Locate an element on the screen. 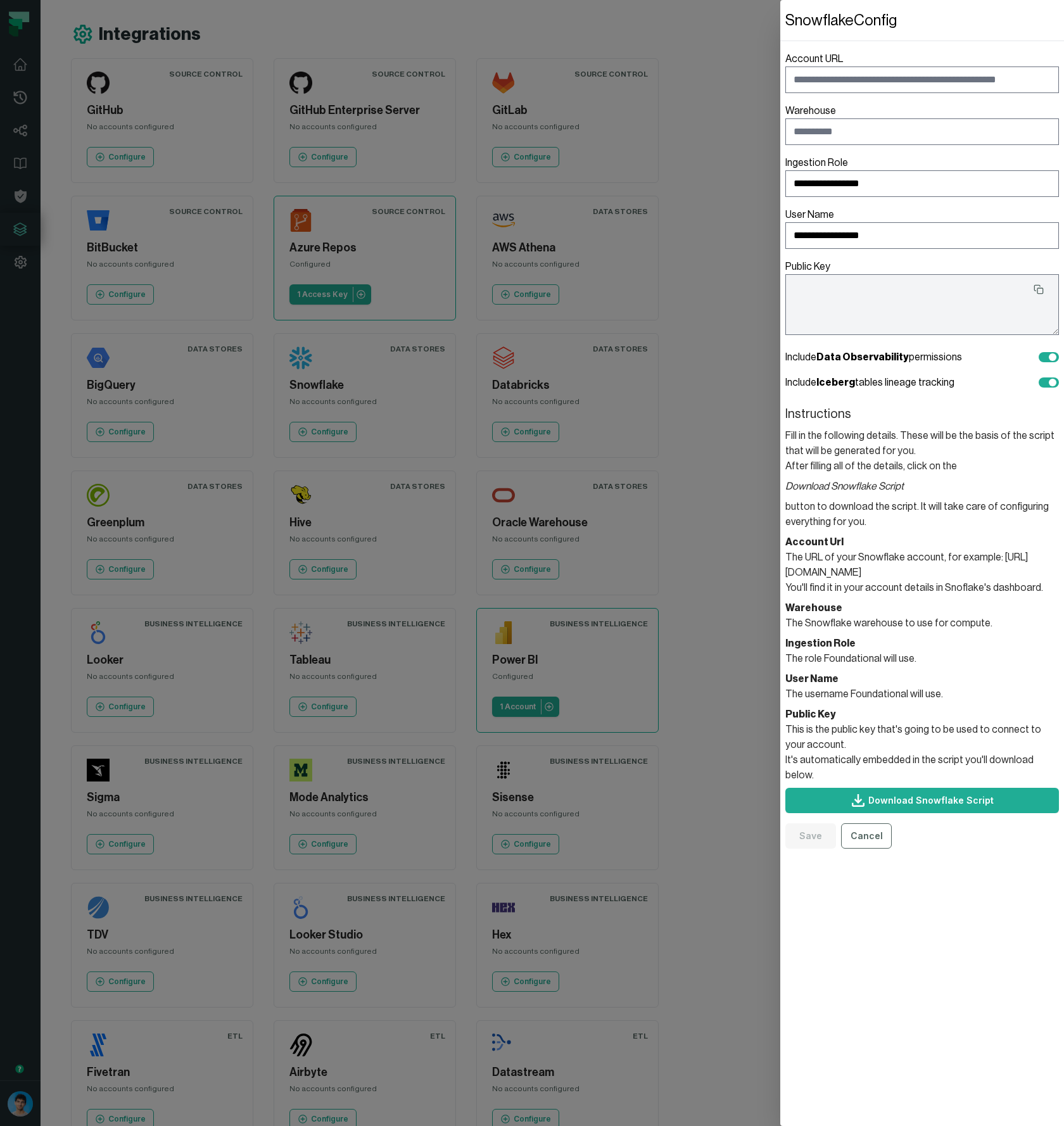 Image resolution: width=1064 pixels, height=1126 pixels. span: Include permissions is located at coordinates (873, 358).